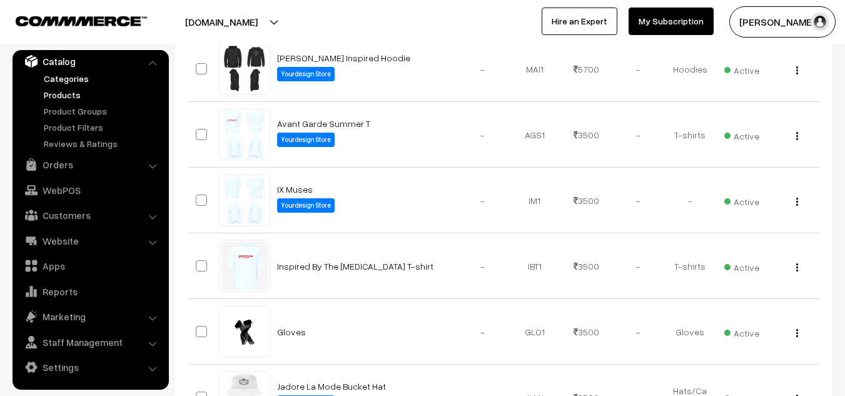 This screenshot has height=396, width=845. Describe the element at coordinates (90, 266) in the screenshot. I see `a: Apps` at that location.